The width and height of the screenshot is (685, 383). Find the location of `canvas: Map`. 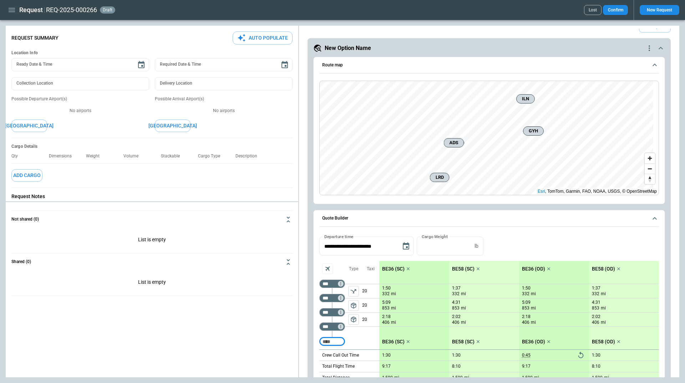

canvas: Map is located at coordinates (486, 138).